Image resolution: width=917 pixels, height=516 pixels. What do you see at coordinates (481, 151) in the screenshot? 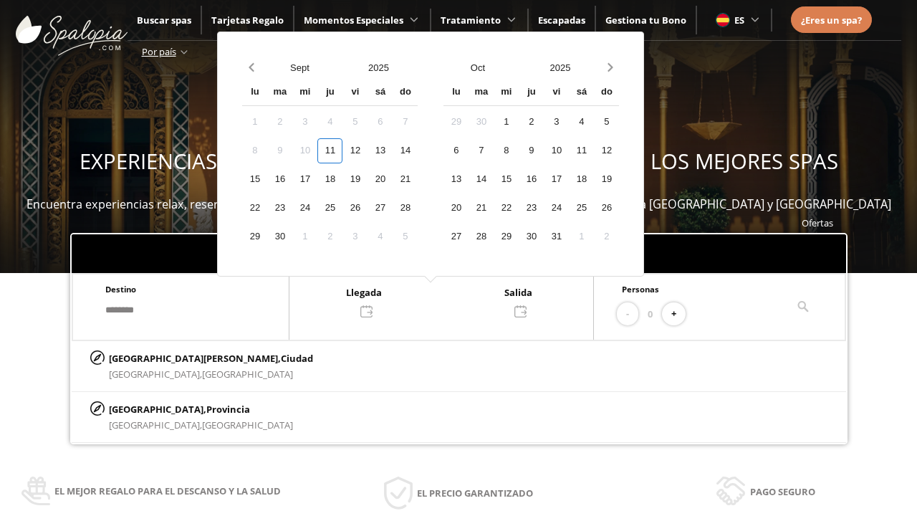
I see `div: 7` at bounding box center [481, 151].